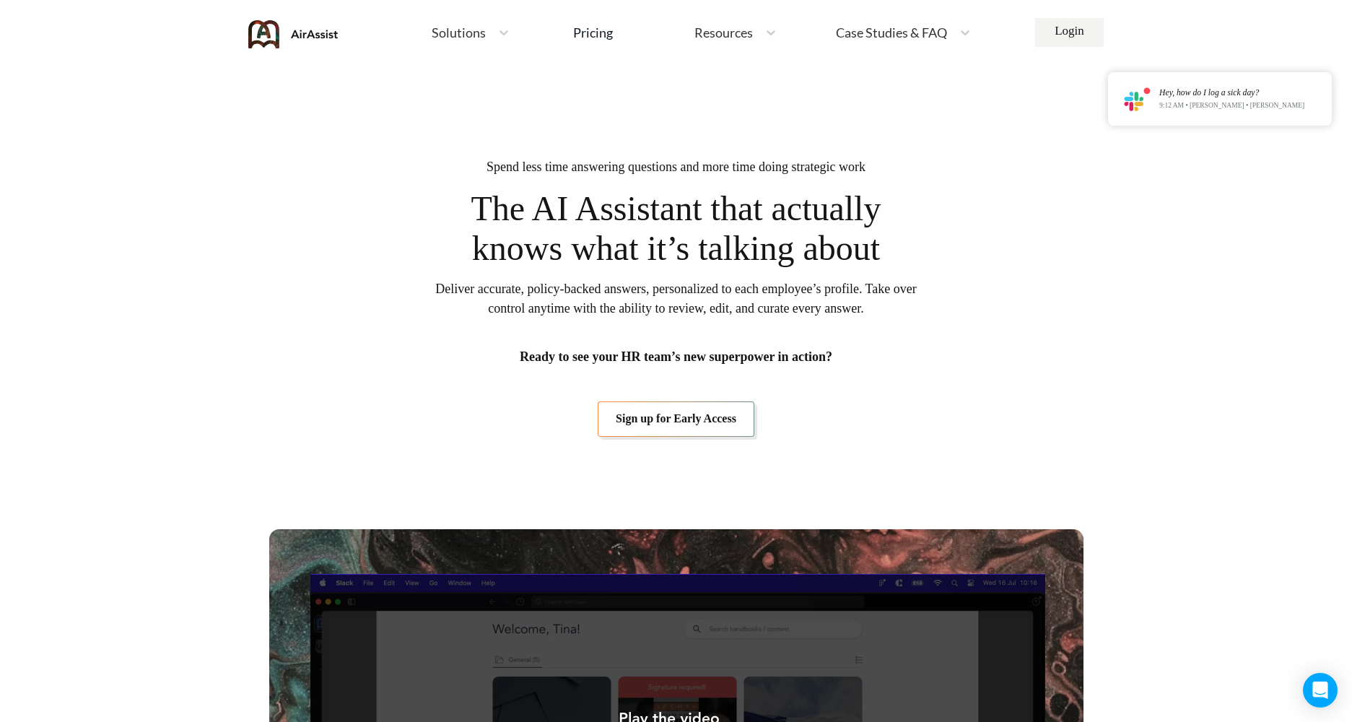  What do you see at coordinates (593, 32) in the screenshot?
I see `a: Pricing` at bounding box center [593, 32].